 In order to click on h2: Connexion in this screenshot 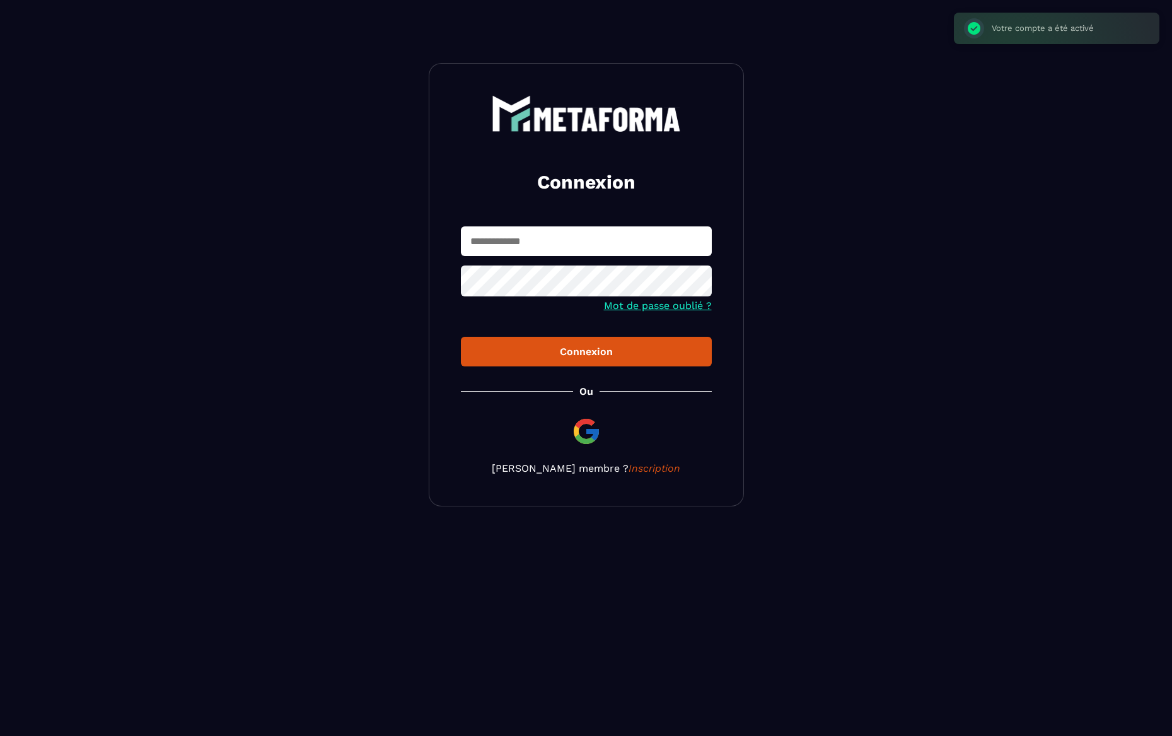, I will do `click(587, 182)`.